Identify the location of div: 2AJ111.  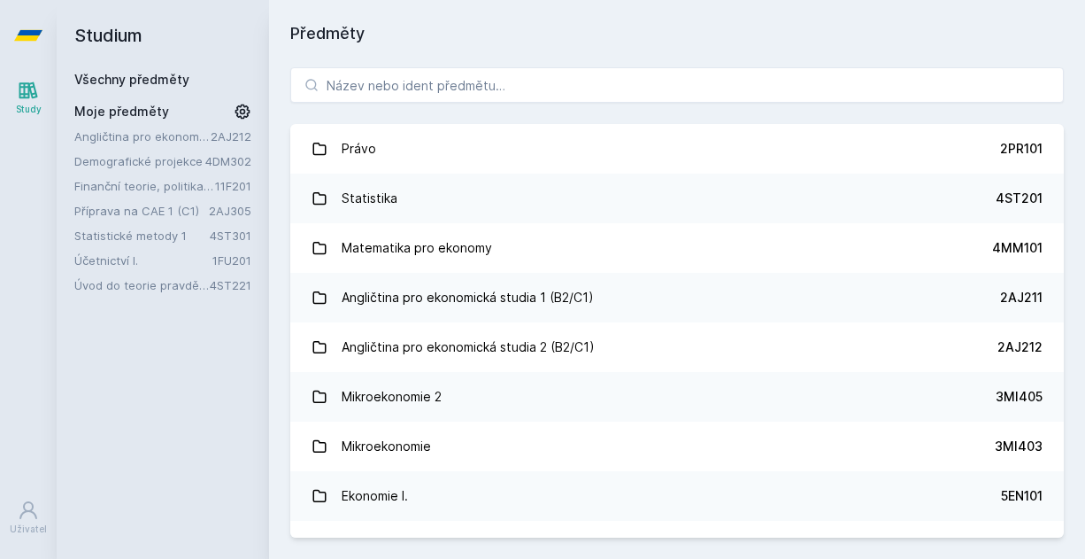
(1023, 545).